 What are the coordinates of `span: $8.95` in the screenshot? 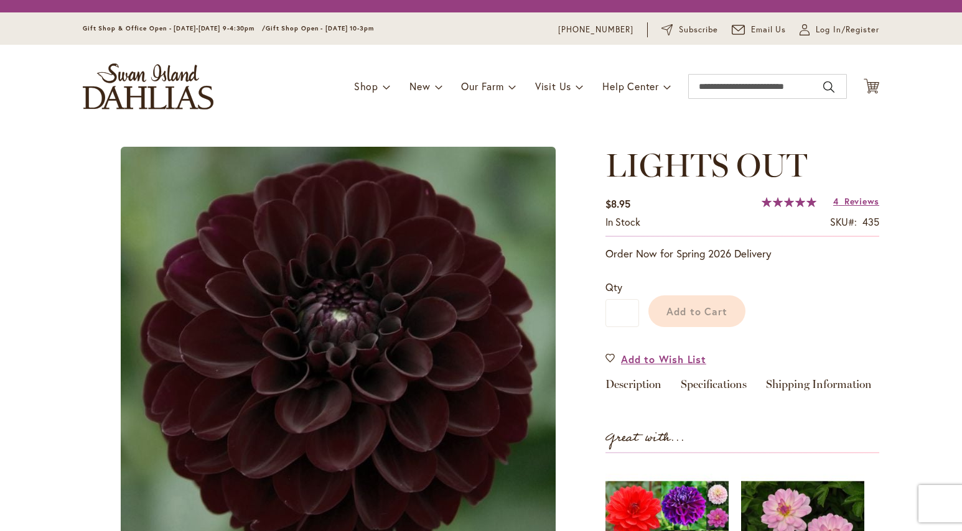 It's located at (618, 203).